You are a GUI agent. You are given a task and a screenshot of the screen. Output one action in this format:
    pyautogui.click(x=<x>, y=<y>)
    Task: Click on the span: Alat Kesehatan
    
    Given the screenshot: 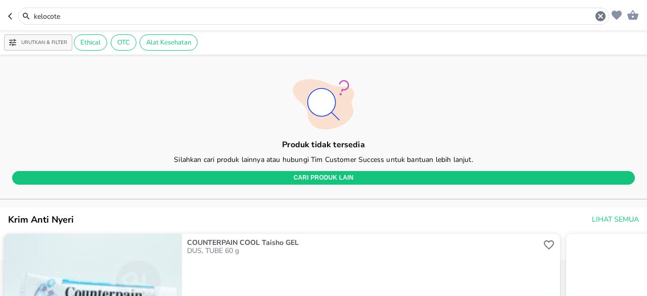 What is the action you would take?
    pyautogui.click(x=168, y=42)
    